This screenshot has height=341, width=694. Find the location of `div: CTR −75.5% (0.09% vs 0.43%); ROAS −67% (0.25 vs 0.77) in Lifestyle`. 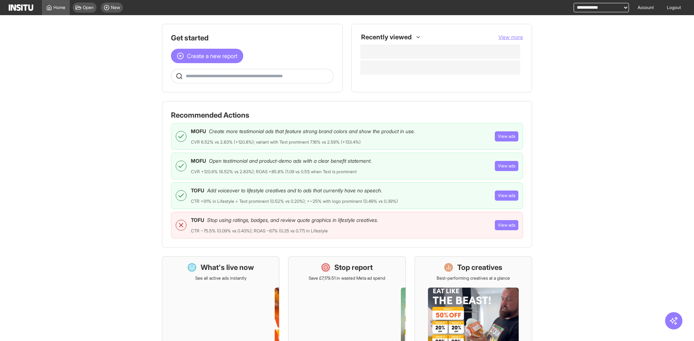

div: CTR −75.5% (0.09% vs 0.43%); ROAS −67% (0.25 vs 0.77) in Lifestyle is located at coordinates (259, 231).